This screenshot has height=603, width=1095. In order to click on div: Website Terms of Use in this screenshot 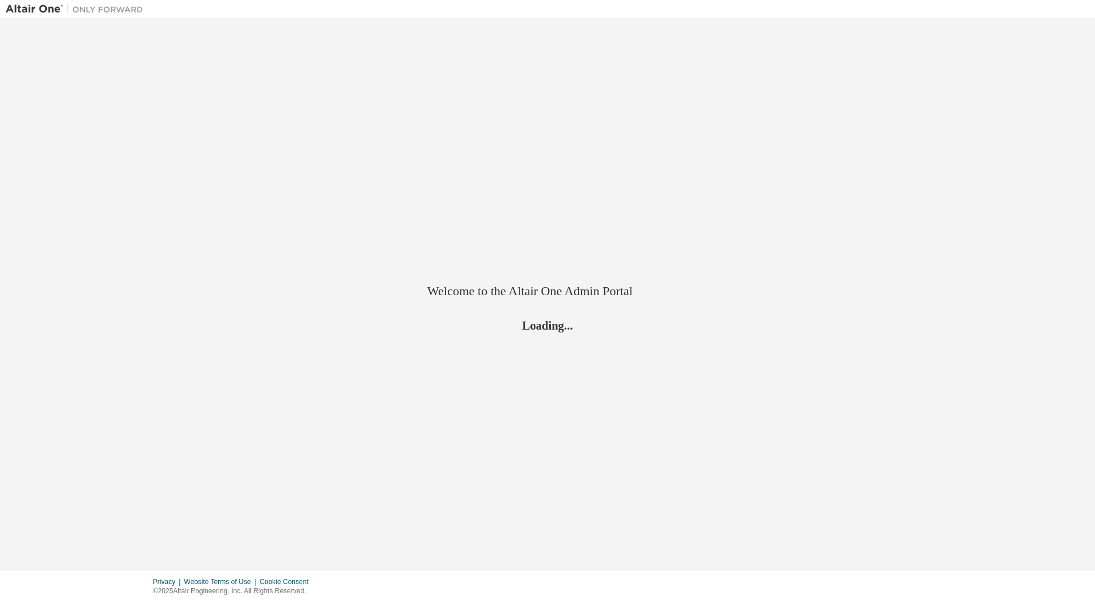, I will do `click(222, 581)`.